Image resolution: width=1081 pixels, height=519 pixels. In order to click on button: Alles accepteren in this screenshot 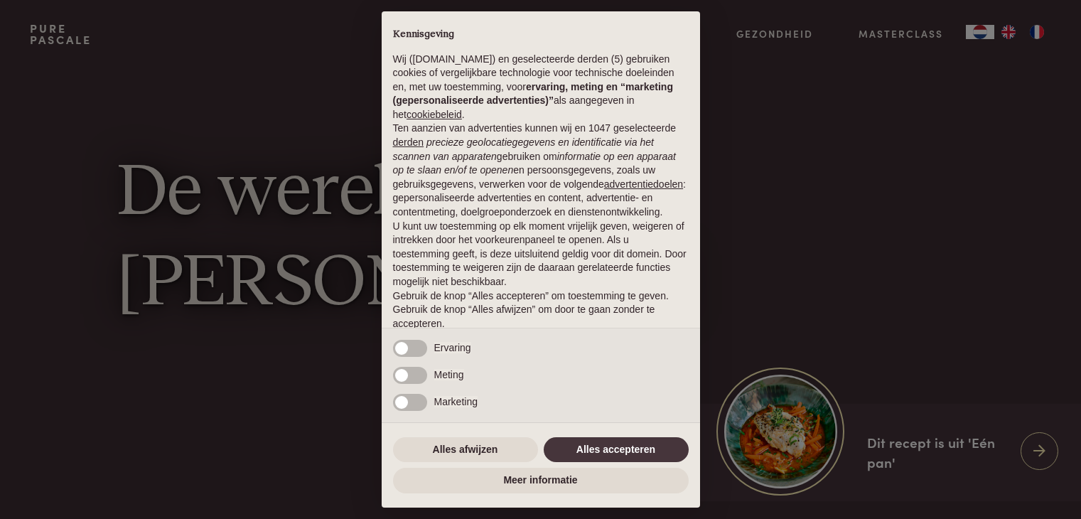, I will do `click(616, 450)`.